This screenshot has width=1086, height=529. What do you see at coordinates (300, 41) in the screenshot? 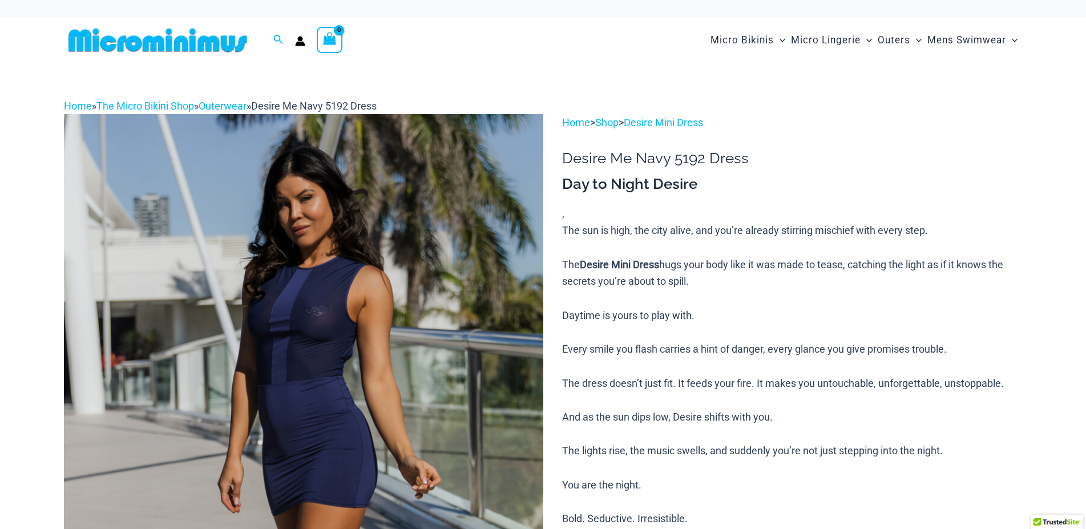
I see `a: Account icon link` at bounding box center [300, 41].